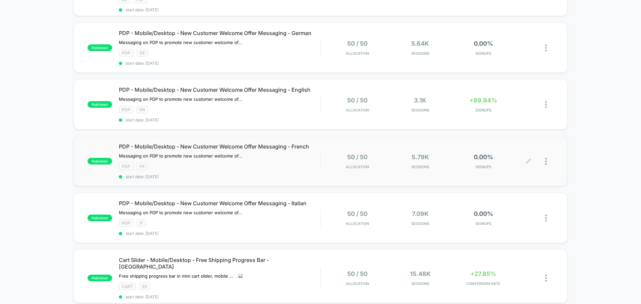  Describe the element at coordinates (420, 214) in the screenshot. I see `span: 7.09k` at that location.